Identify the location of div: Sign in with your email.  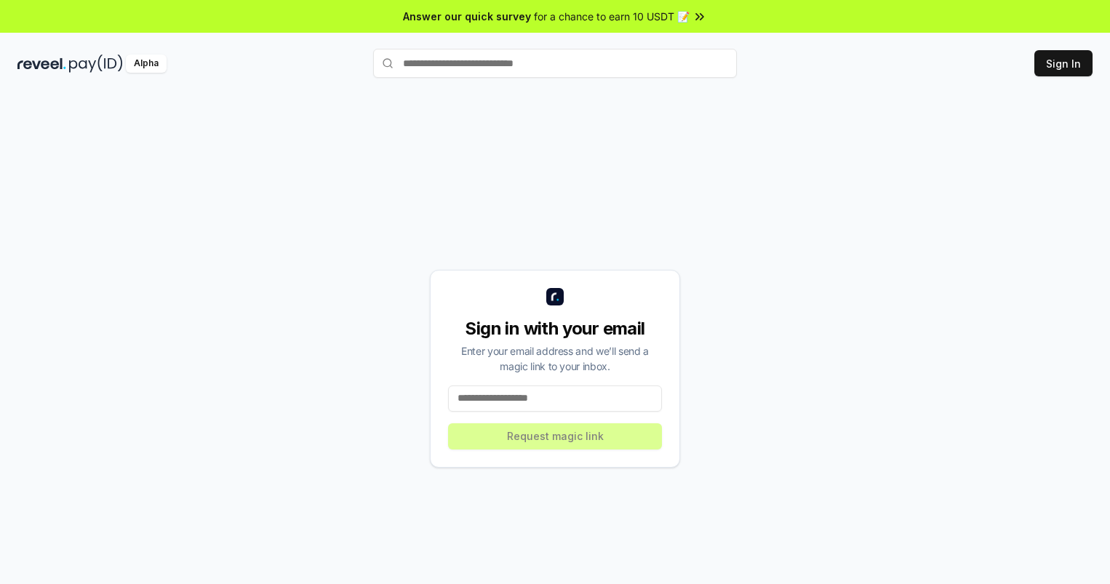
(555, 329).